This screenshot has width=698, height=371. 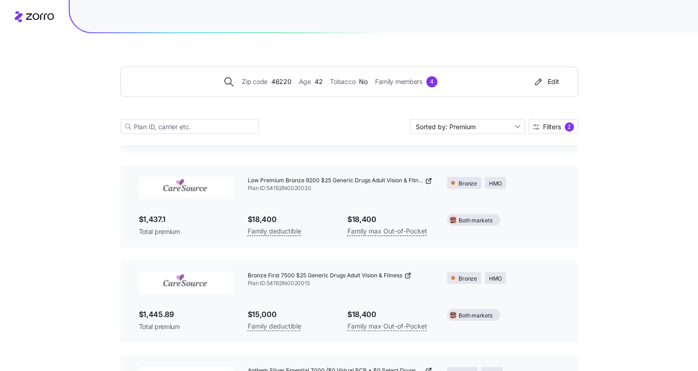 What do you see at coordinates (186, 219) in the screenshot?
I see `span: $1,437.1` at bounding box center [186, 219].